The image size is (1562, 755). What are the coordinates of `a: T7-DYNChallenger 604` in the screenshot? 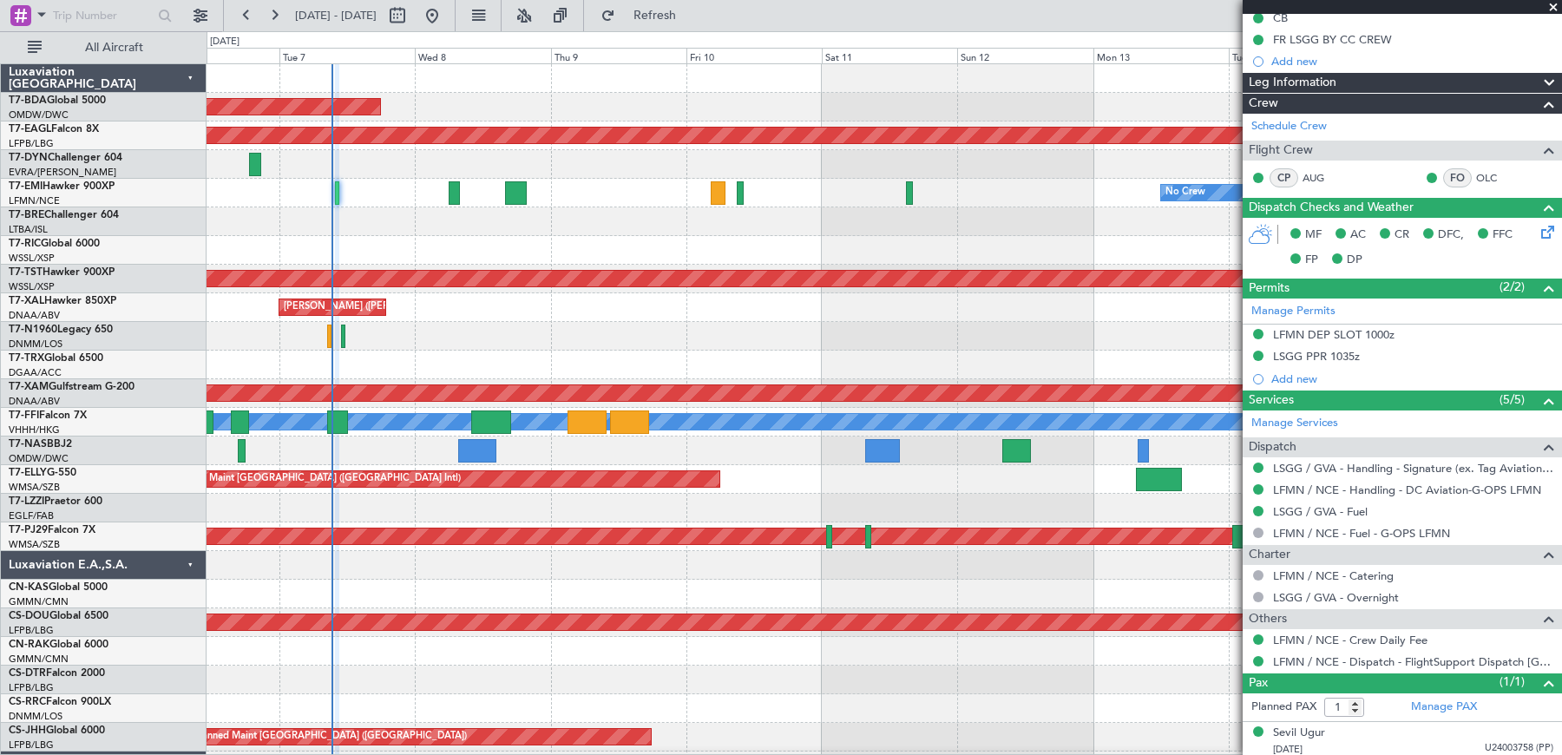 It's located at (65, 158).